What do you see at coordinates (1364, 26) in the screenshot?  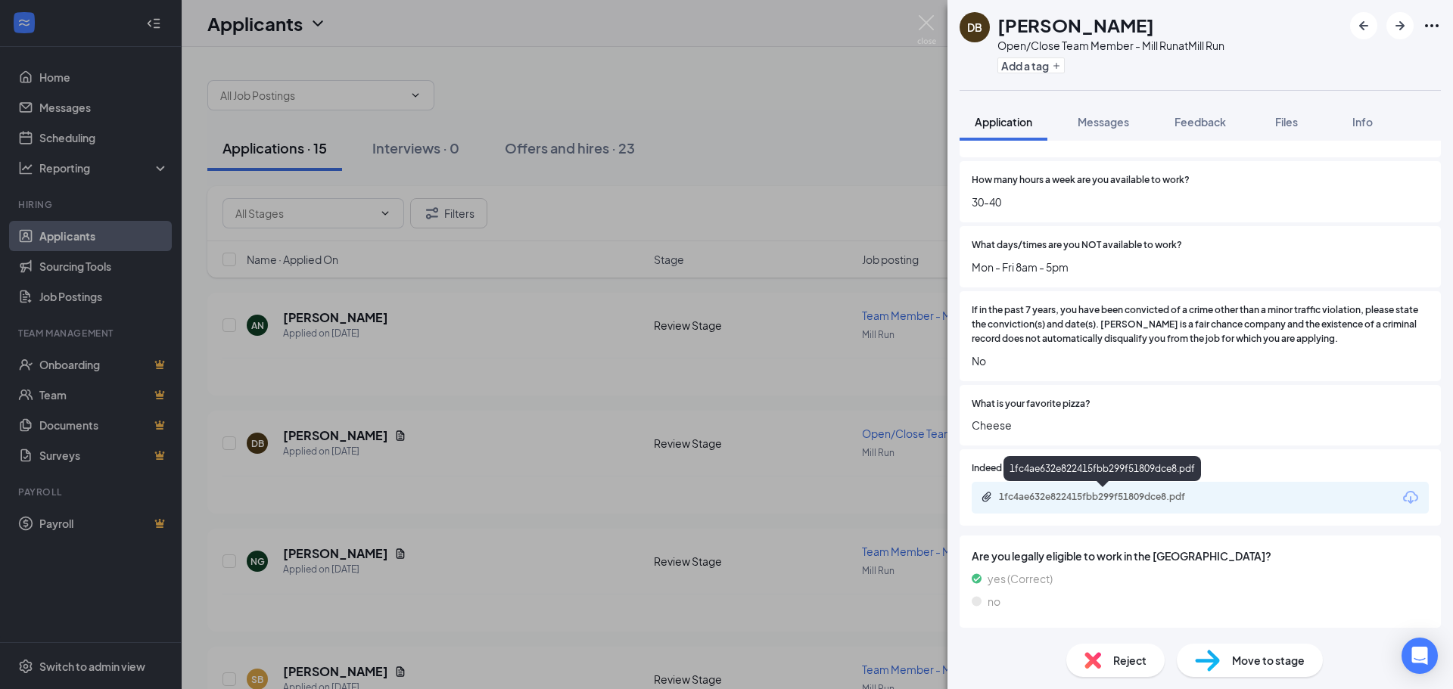 I see `svg: ArrowLeftNew` at bounding box center [1364, 26].